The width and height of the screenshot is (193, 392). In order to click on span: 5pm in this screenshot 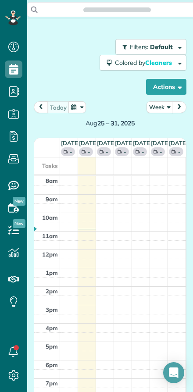, I will do `click(52, 347)`.